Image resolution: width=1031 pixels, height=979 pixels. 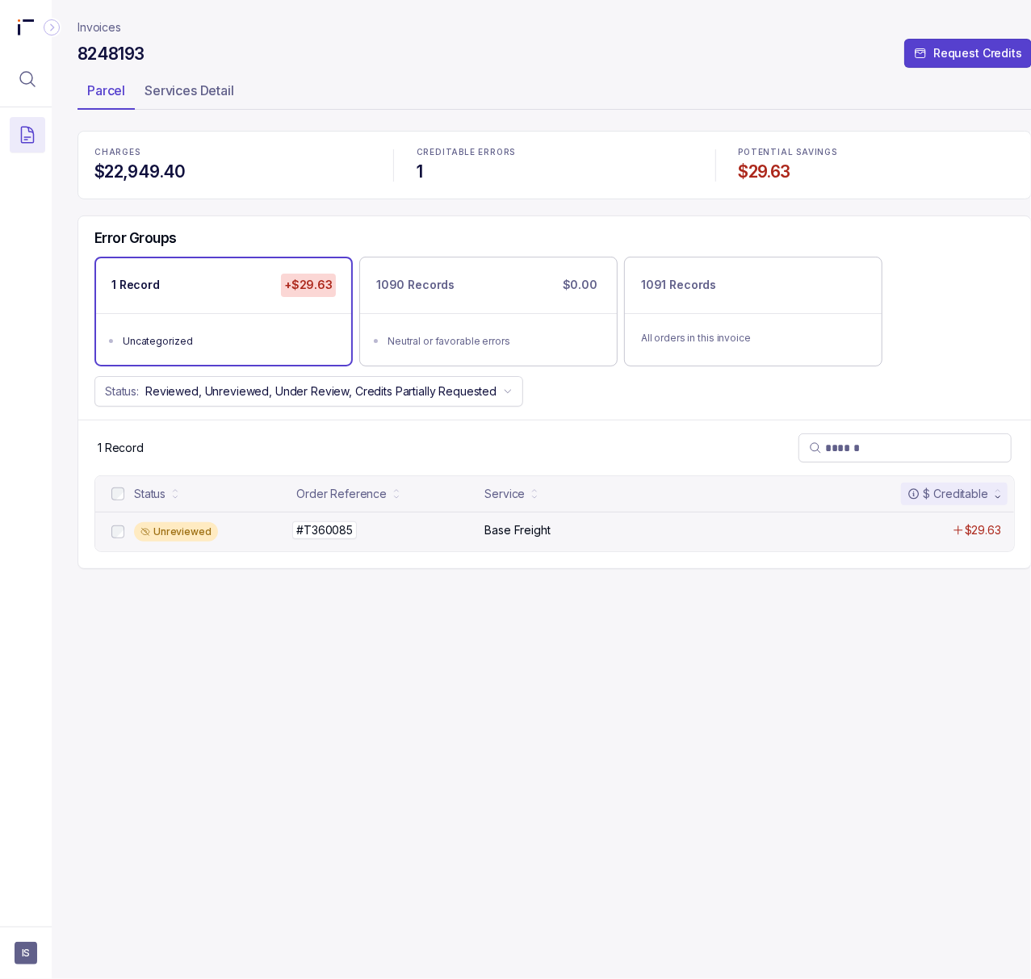 I want to click on p: $0.00, so click(x=580, y=285).